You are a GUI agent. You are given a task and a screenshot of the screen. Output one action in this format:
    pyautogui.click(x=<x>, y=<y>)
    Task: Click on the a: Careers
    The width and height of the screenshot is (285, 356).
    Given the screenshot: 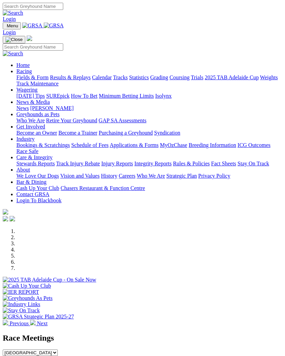 What is the action you would take?
    pyautogui.click(x=127, y=176)
    